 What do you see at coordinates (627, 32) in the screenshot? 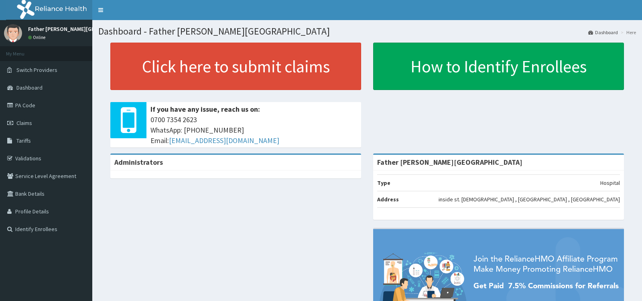
I see `li: Here` at bounding box center [627, 32].